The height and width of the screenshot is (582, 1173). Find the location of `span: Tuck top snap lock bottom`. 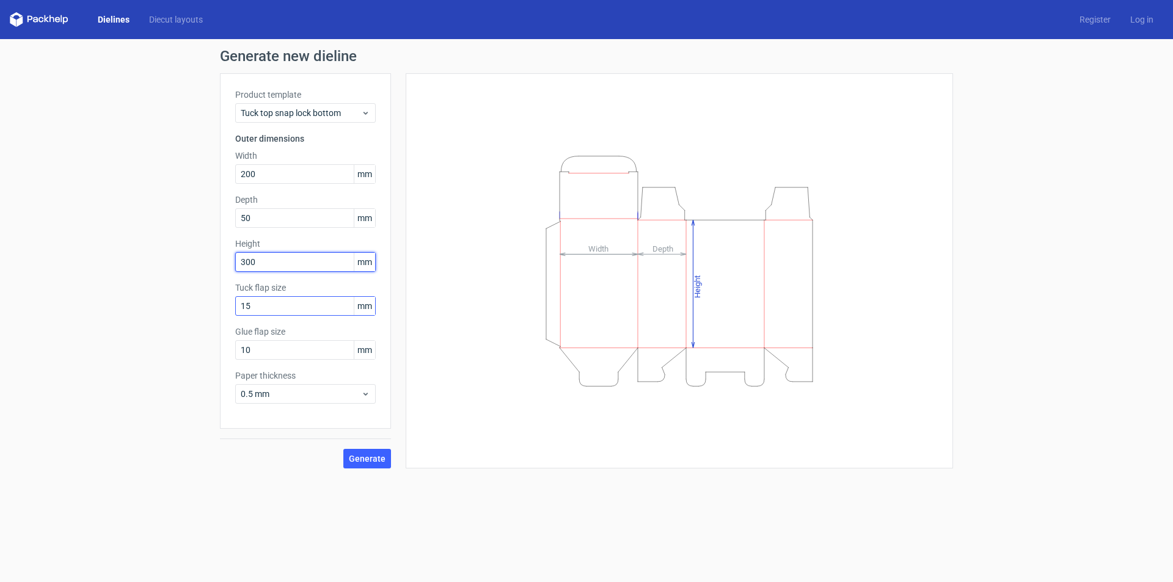

span: Tuck top snap lock bottom is located at coordinates (301, 113).